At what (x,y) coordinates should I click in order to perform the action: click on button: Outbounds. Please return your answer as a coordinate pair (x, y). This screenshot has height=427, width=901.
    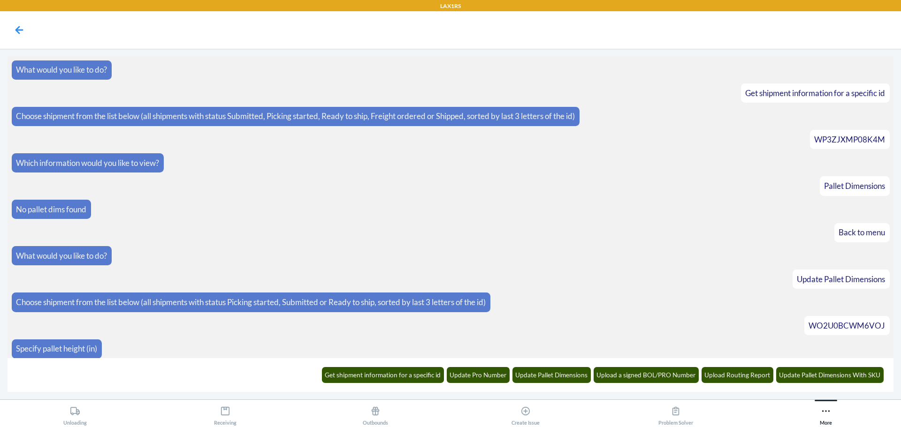
    Looking at the image, I should click on (375, 413).